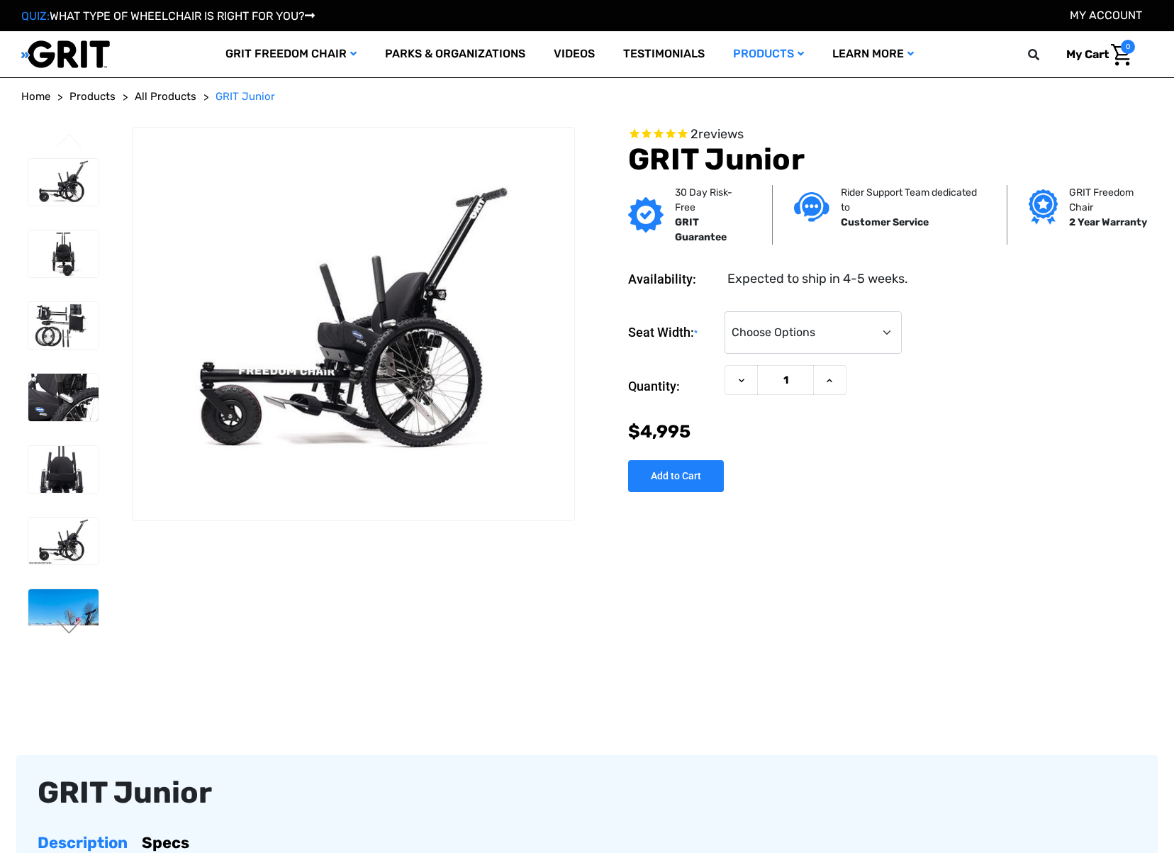 The image size is (1174, 853). What do you see at coordinates (69, 628) in the screenshot?
I see `button: Go to slide 2 of 3` at bounding box center [69, 628].